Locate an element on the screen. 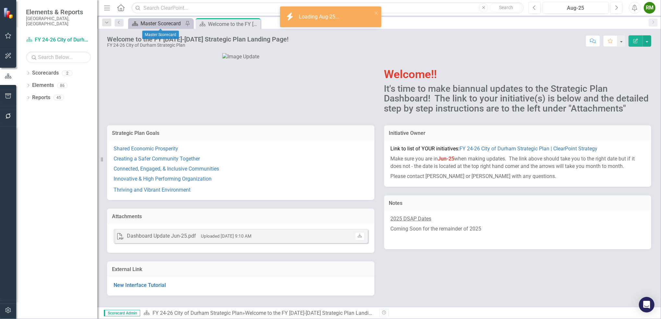  div: Loading Aug-25... is located at coordinates (320, 17).